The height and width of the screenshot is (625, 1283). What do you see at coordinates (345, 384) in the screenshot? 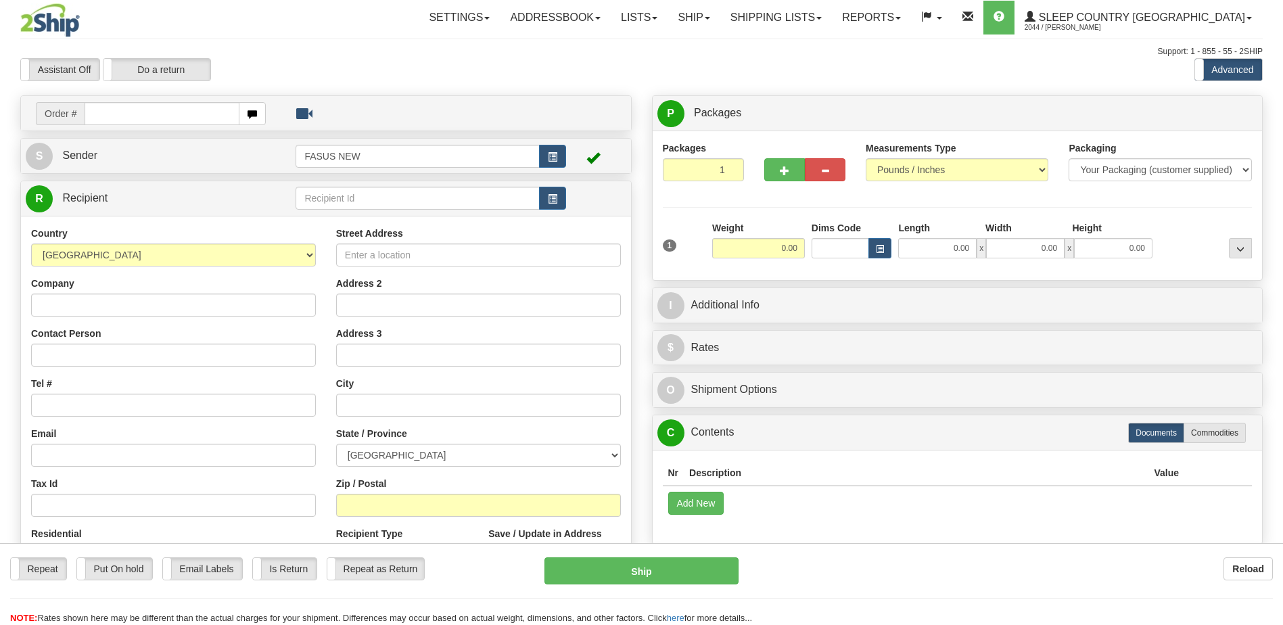
I see `label: City` at bounding box center [345, 384].